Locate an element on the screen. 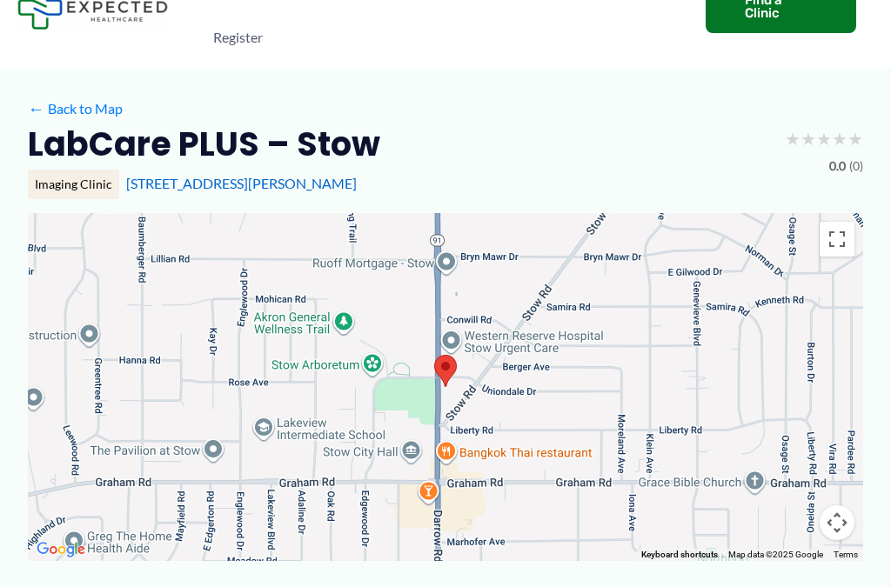 Image resolution: width=891 pixels, height=587 pixels. h2: LabCare PLUS – Stow is located at coordinates (204, 143).